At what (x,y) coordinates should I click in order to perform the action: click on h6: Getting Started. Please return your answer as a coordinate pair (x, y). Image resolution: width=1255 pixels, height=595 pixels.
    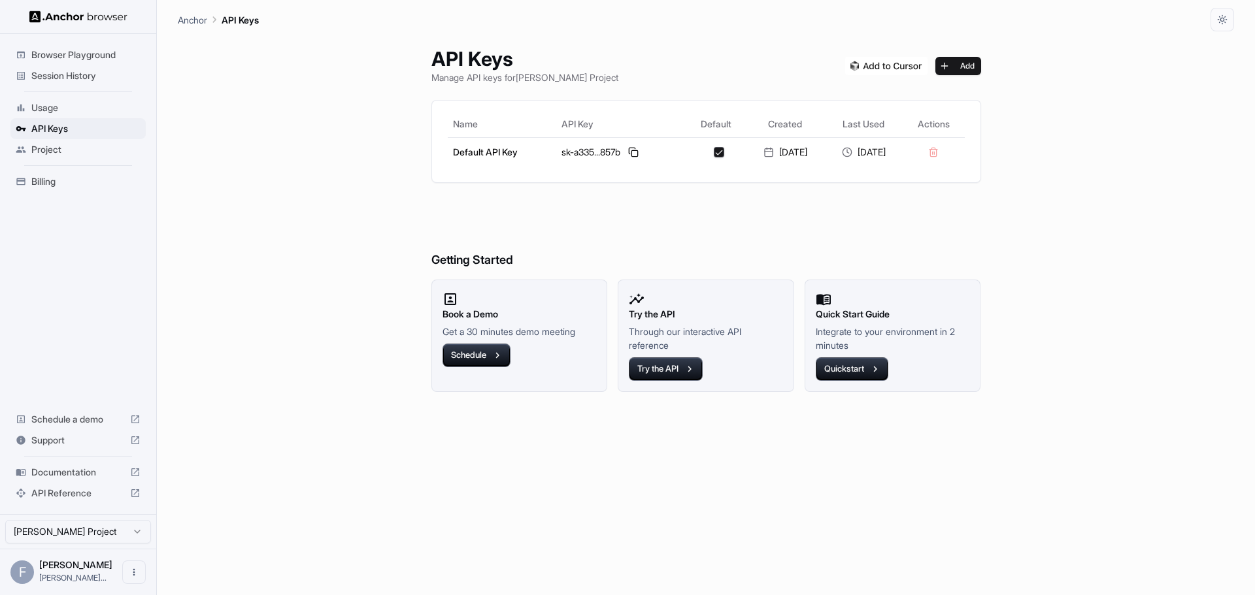
    Looking at the image, I should click on (706, 234).